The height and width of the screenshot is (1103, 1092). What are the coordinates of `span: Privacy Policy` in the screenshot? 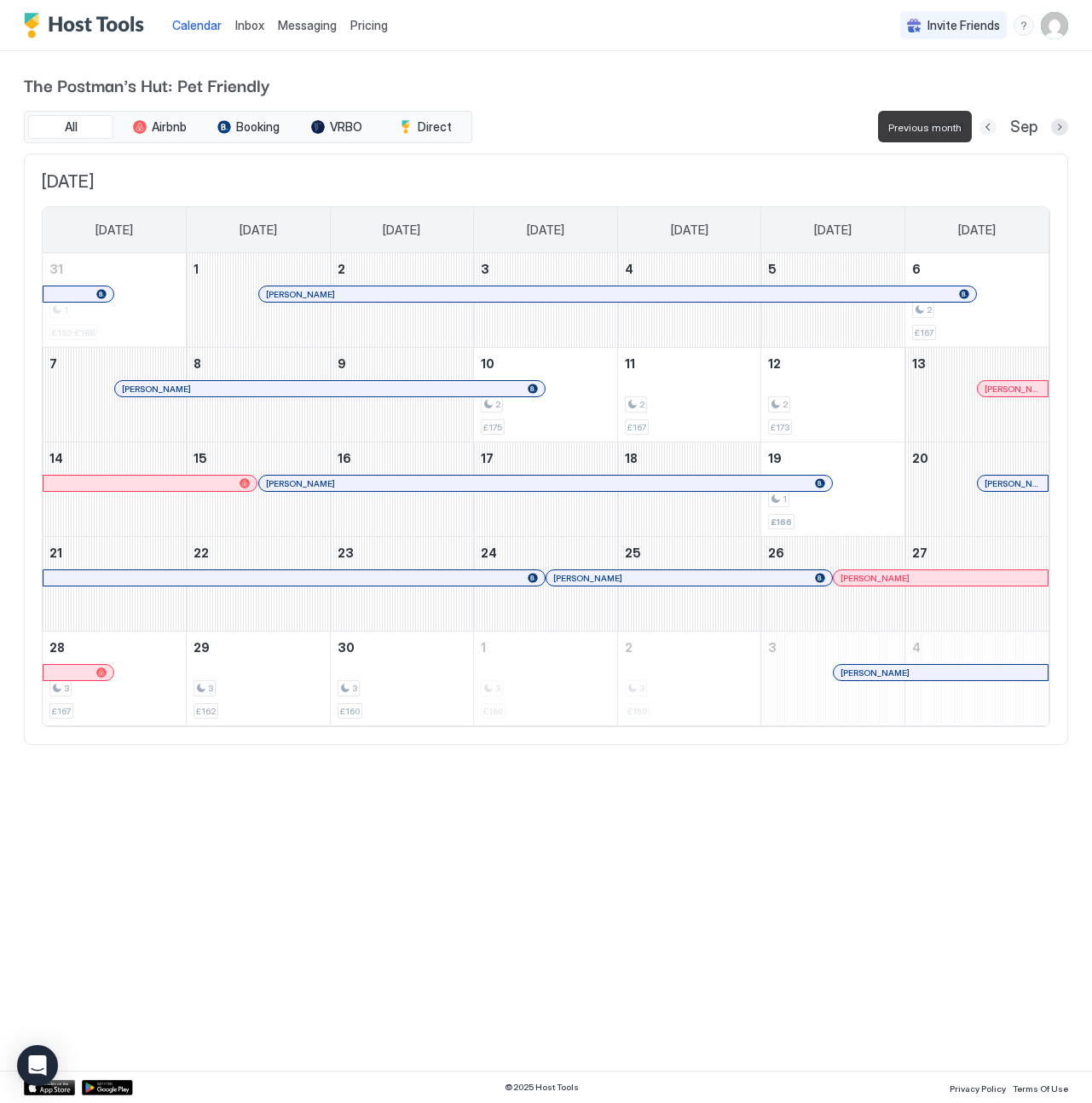 It's located at (978, 1088).